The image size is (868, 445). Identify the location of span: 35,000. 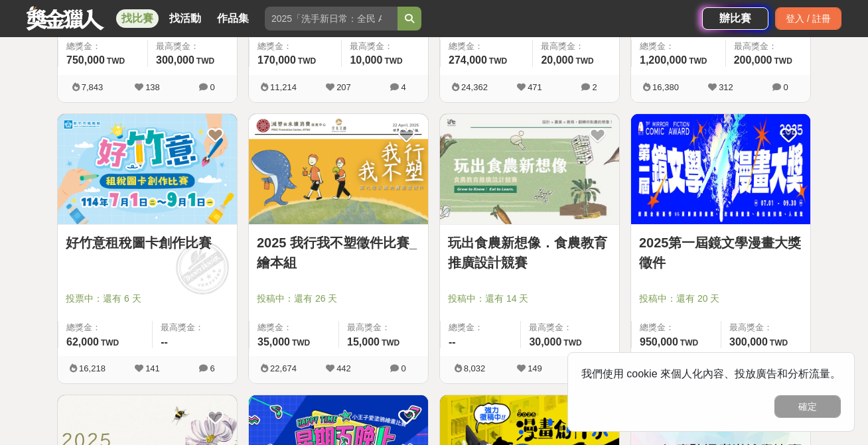
(273, 342).